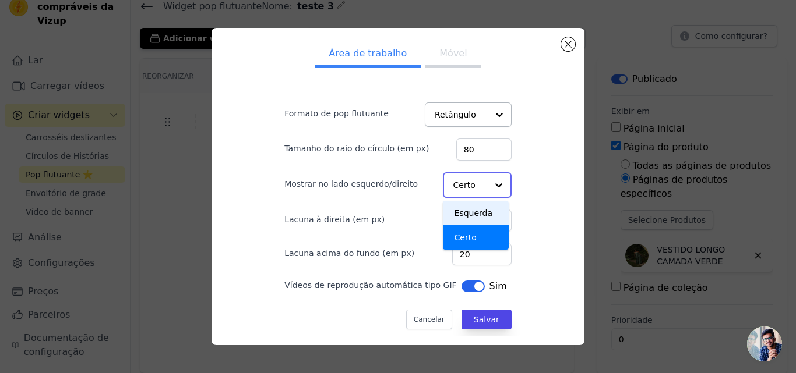 Image resolution: width=796 pixels, height=373 pixels. What do you see at coordinates (568, 44) in the screenshot?
I see `button: Fechar modal` at bounding box center [568, 44].